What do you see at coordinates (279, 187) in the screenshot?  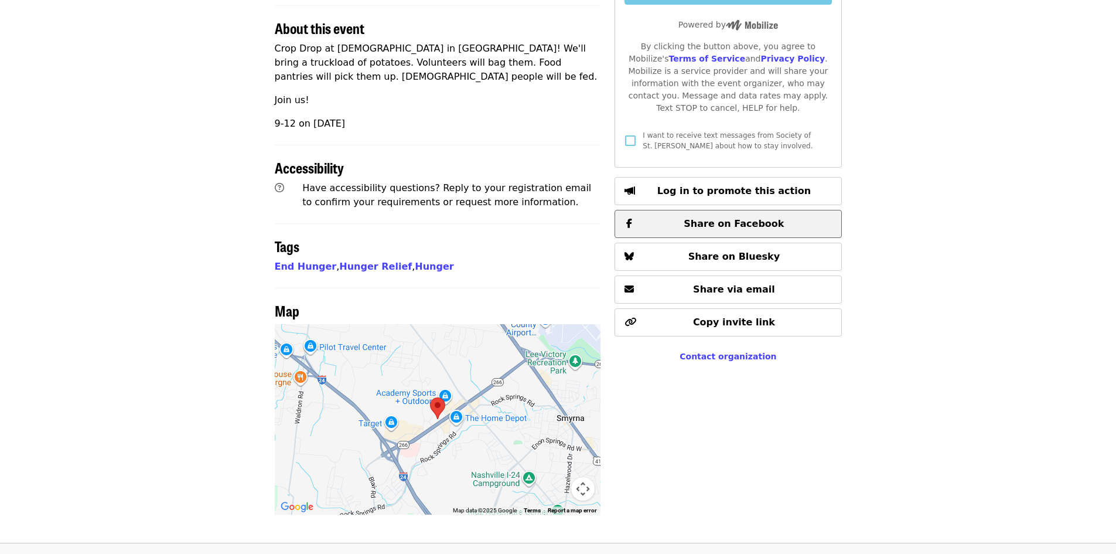 I see `i: question-circle icon` at bounding box center [279, 187].